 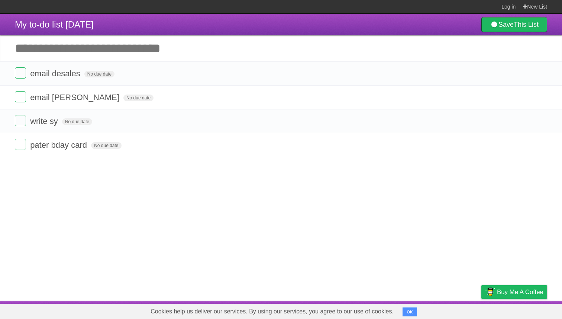 What do you see at coordinates (59, 145) in the screenshot?
I see `span: pater bday card` at bounding box center [59, 145].